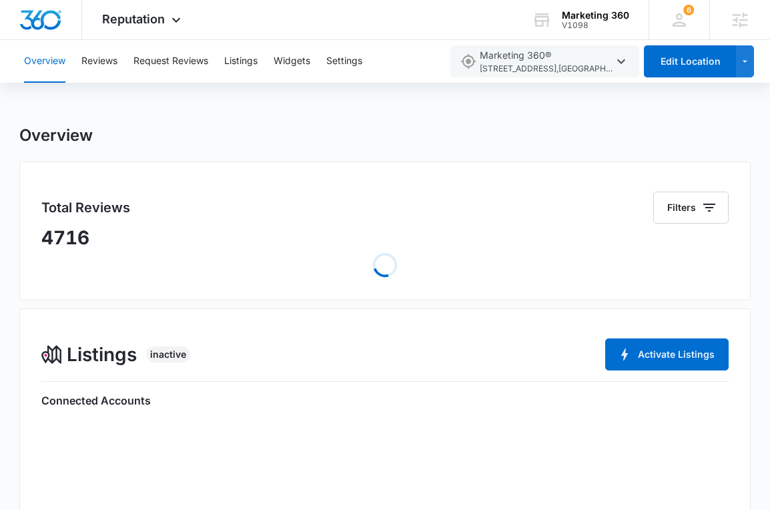 This screenshot has height=510, width=770. What do you see at coordinates (99, 61) in the screenshot?
I see `button: Reviews` at bounding box center [99, 61].